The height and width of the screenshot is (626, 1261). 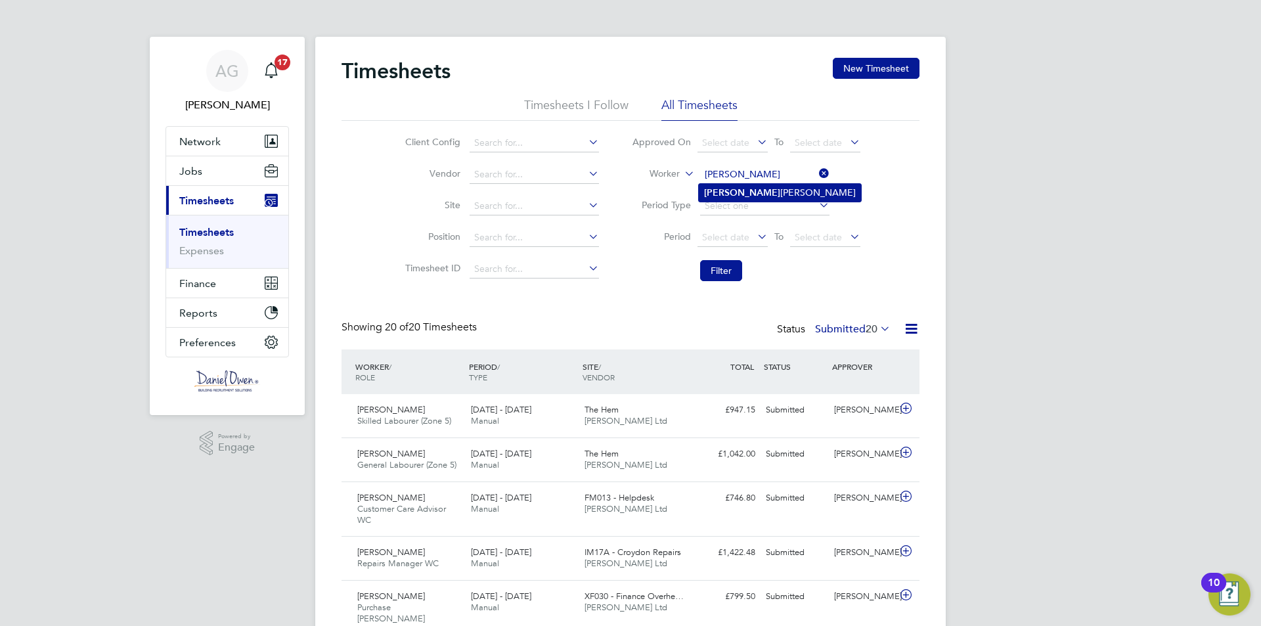 I want to click on h2: Timesheets, so click(x=396, y=71).